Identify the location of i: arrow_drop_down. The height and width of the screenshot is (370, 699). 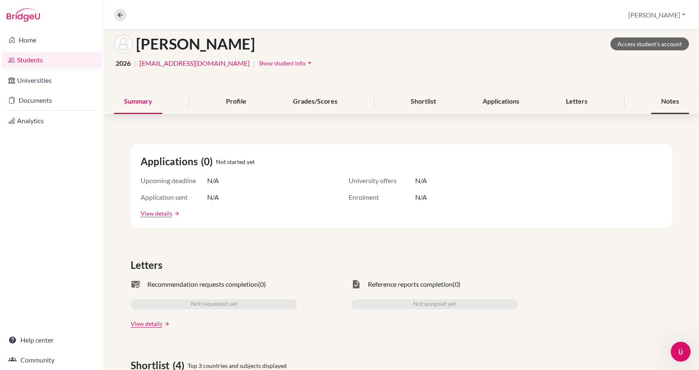
(309, 63).